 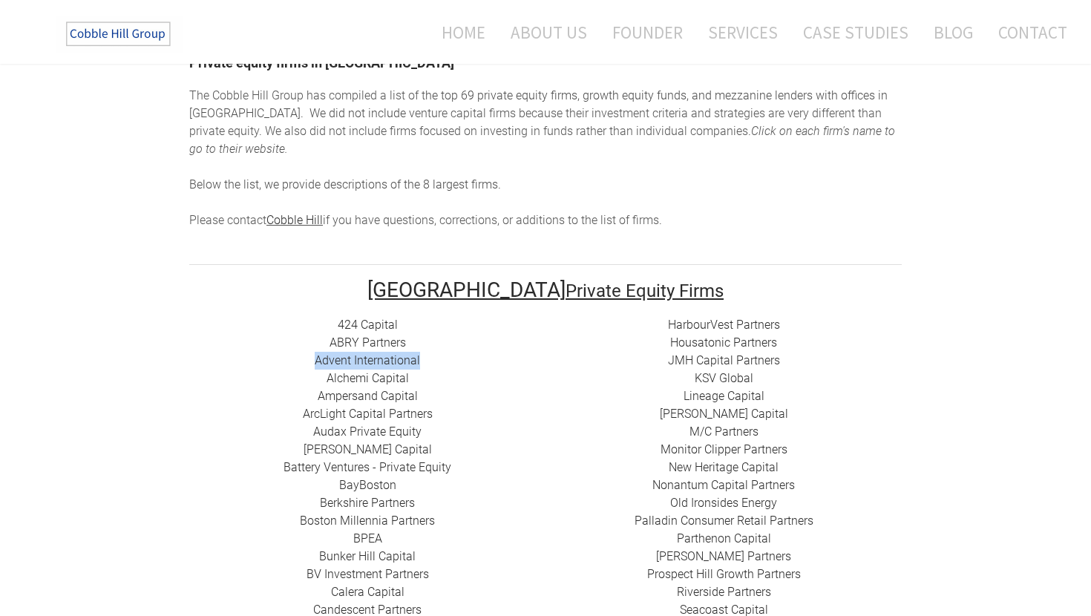 What do you see at coordinates (724, 342) in the screenshot?
I see `a: Housatonic Partners` at bounding box center [724, 342].